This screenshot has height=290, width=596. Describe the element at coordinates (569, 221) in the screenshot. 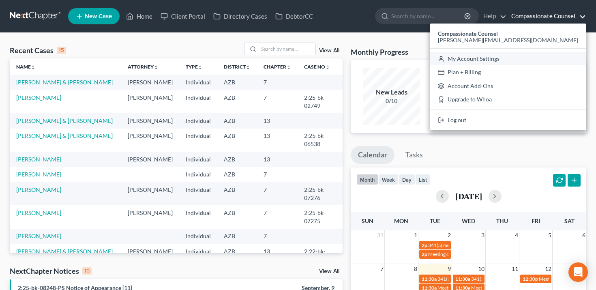

I see `span: Sat` at that location.